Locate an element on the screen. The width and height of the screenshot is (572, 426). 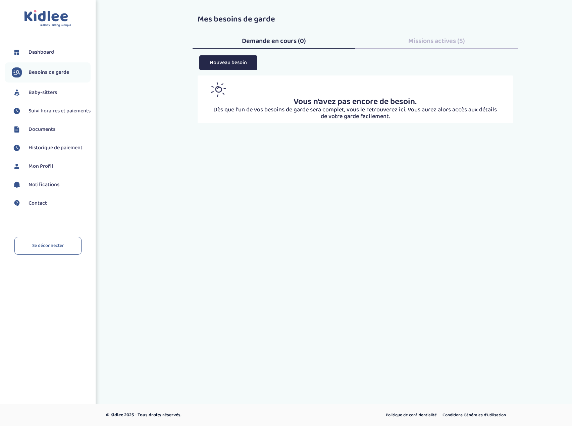
img: inscription_membre_sun.png is located at coordinates (218, 90).